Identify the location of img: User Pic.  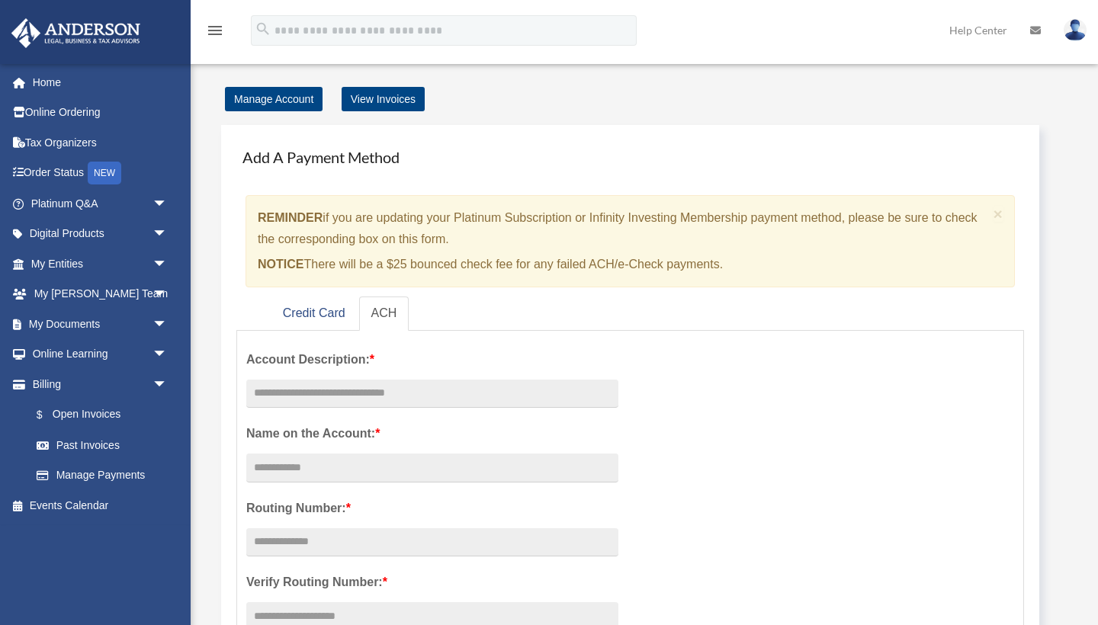
(1075, 30).